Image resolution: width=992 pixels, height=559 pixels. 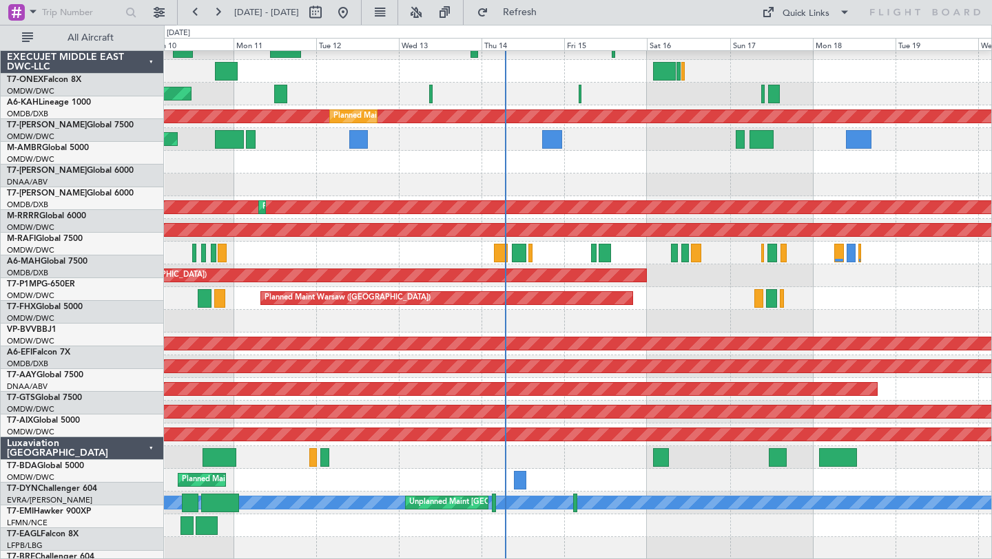 What do you see at coordinates (81, 12) in the screenshot?
I see `input: Trip Number` at bounding box center [81, 12].